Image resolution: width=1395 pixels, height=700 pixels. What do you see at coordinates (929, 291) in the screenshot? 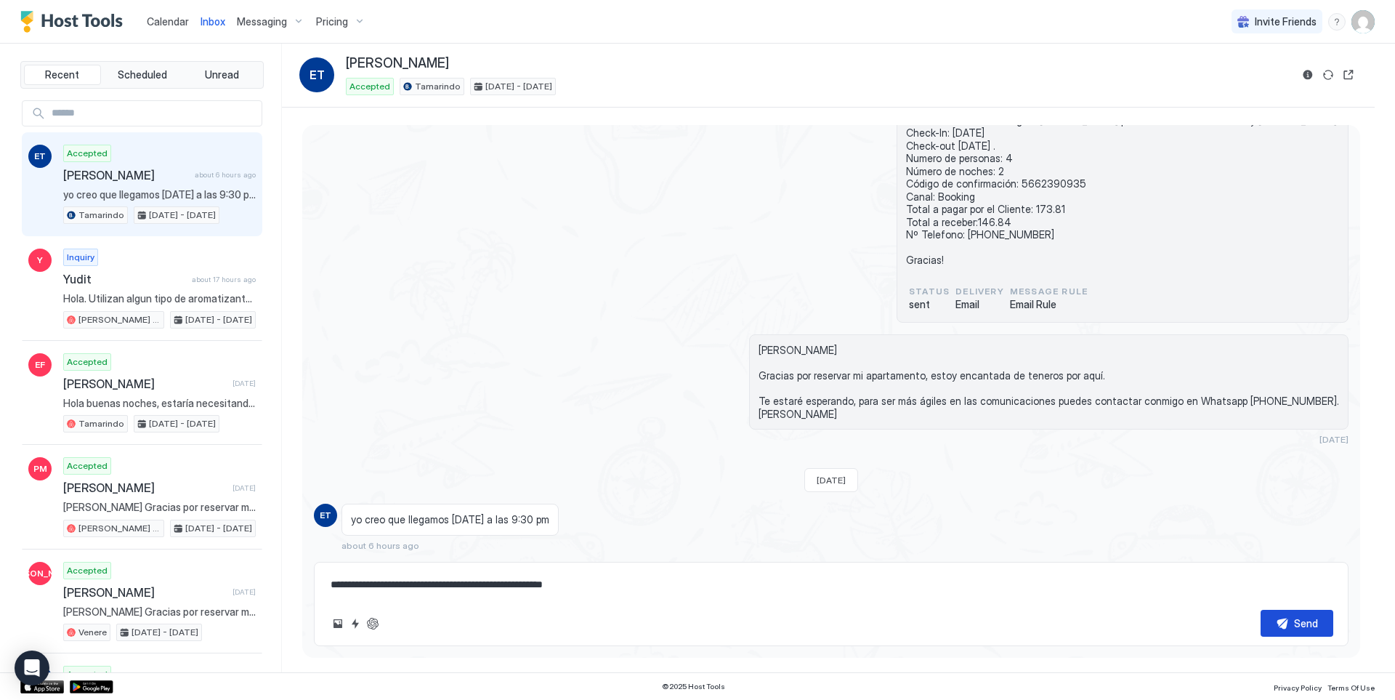
I see `span: status` at bounding box center [929, 291].